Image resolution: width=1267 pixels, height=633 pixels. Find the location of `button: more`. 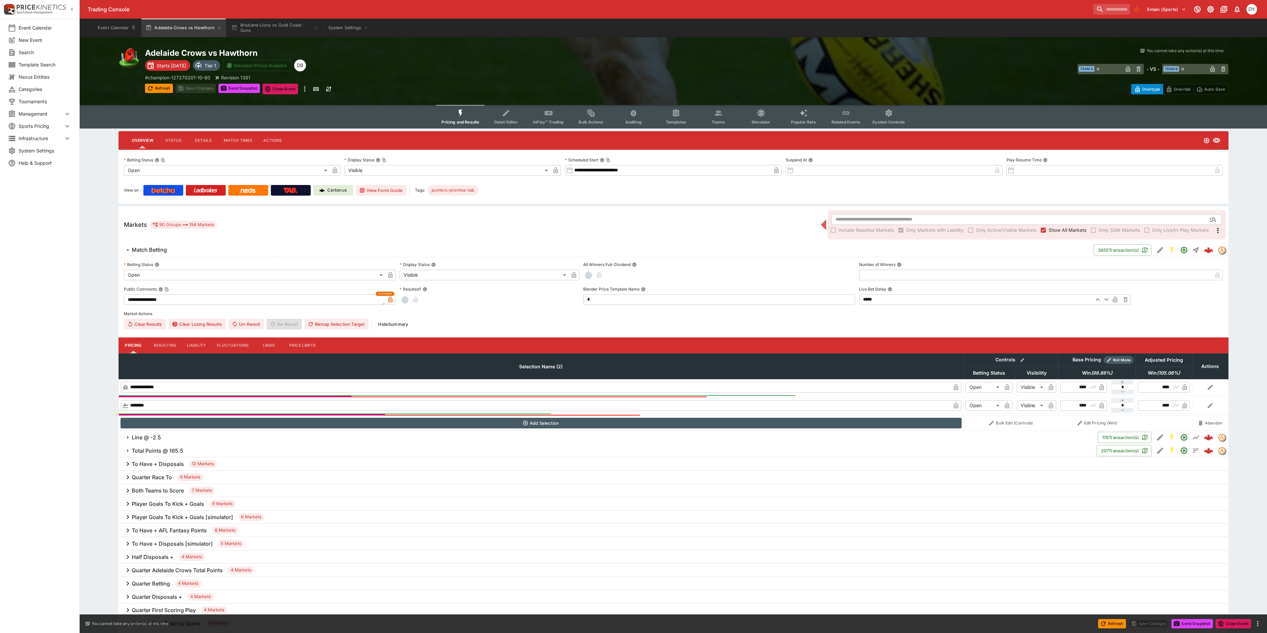

button: more is located at coordinates (305, 89).